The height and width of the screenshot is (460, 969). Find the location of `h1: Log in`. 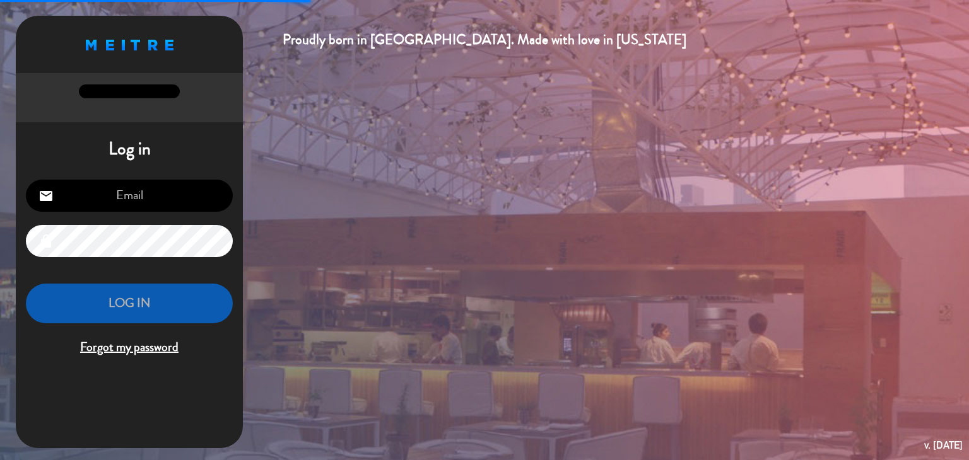

h1: Log in is located at coordinates (129, 149).